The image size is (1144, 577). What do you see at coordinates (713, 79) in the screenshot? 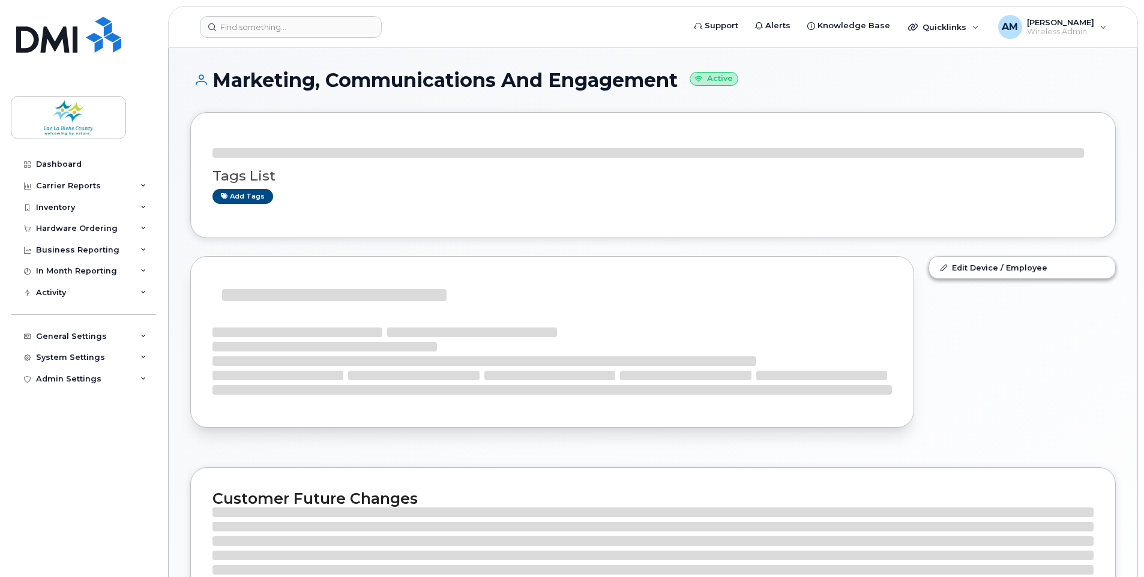
I see `small: Active` at bounding box center [713, 79].